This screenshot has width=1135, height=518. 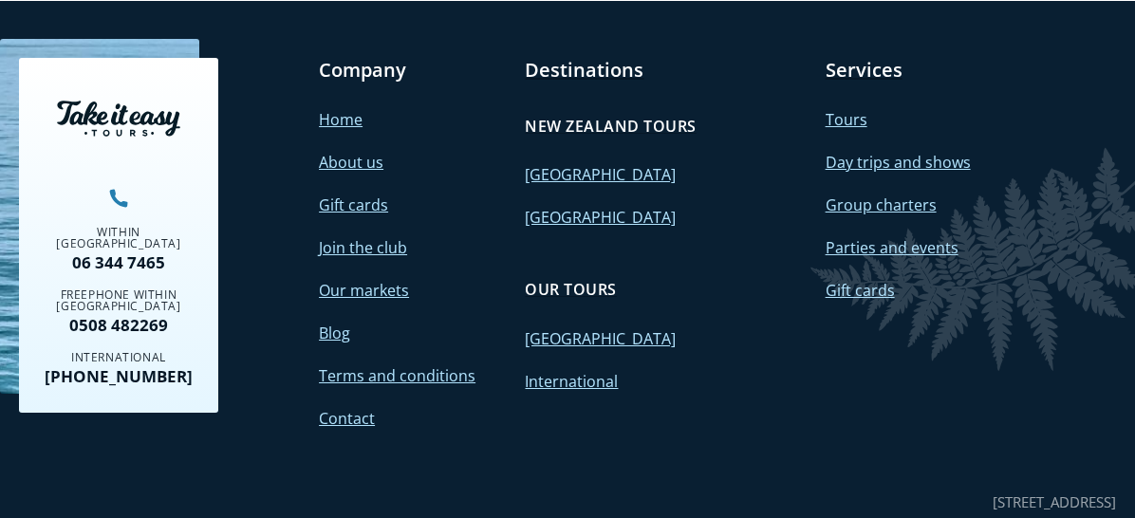 What do you see at coordinates (119, 358) in the screenshot?
I see `div: International` at bounding box center [119, 358].